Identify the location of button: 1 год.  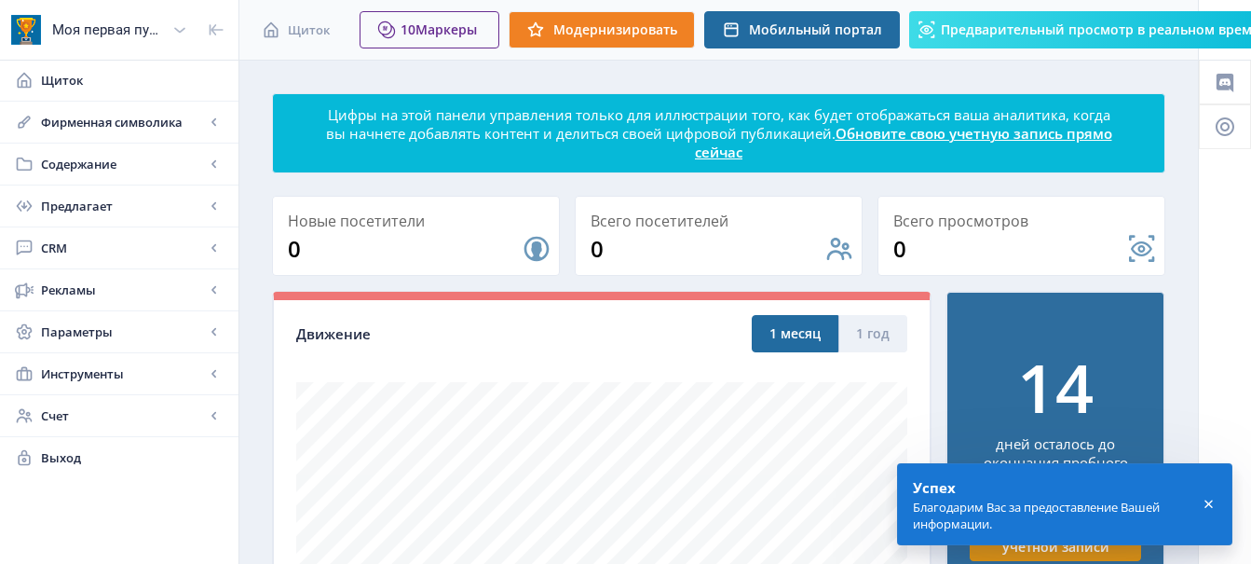
(873, 334).